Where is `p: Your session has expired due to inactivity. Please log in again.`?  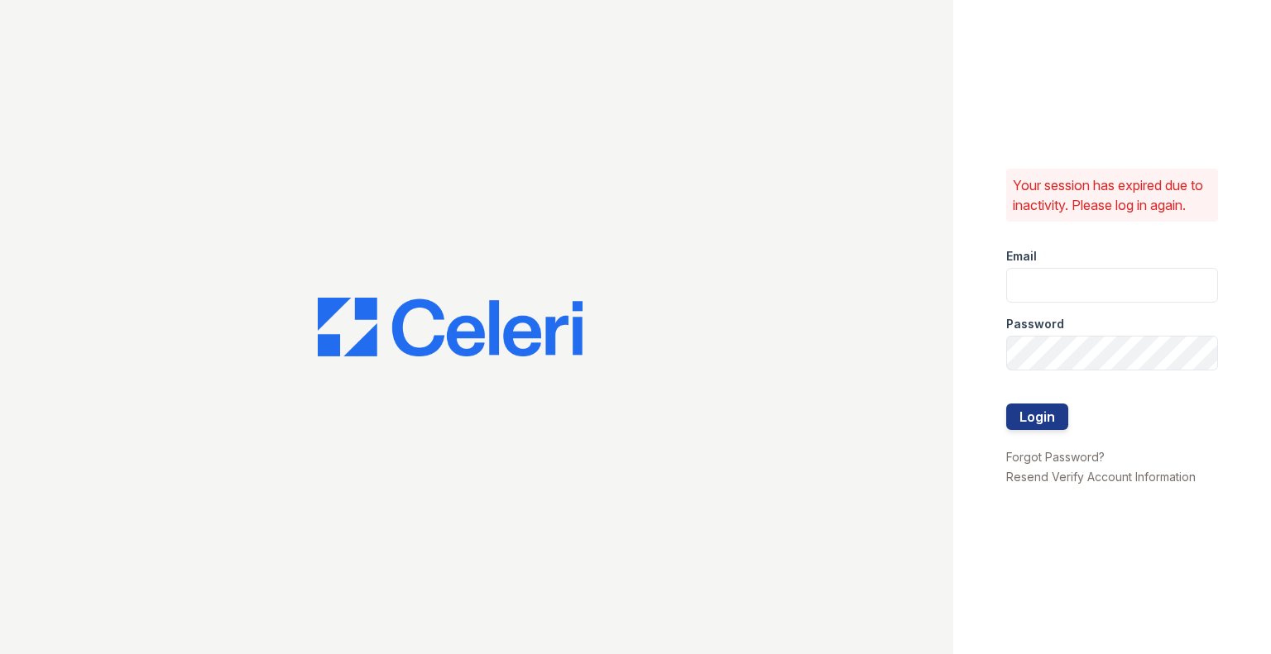 p: Your session has expired due to inactivity. Please log in again. is located at coordinates (1112, 195).